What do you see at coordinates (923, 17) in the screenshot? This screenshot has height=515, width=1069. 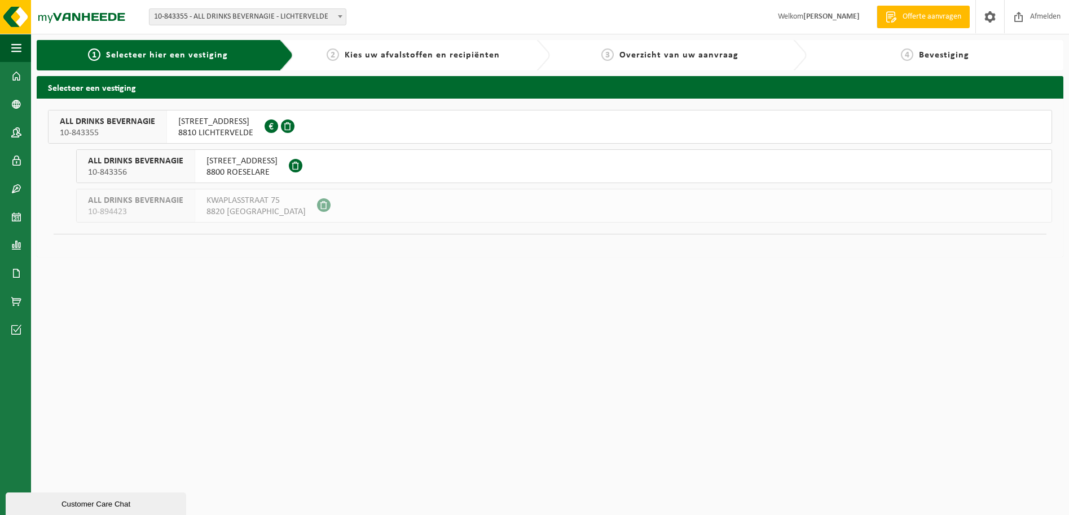 I see `a: Offerte aanvragen` at bounding box center [923, 17].